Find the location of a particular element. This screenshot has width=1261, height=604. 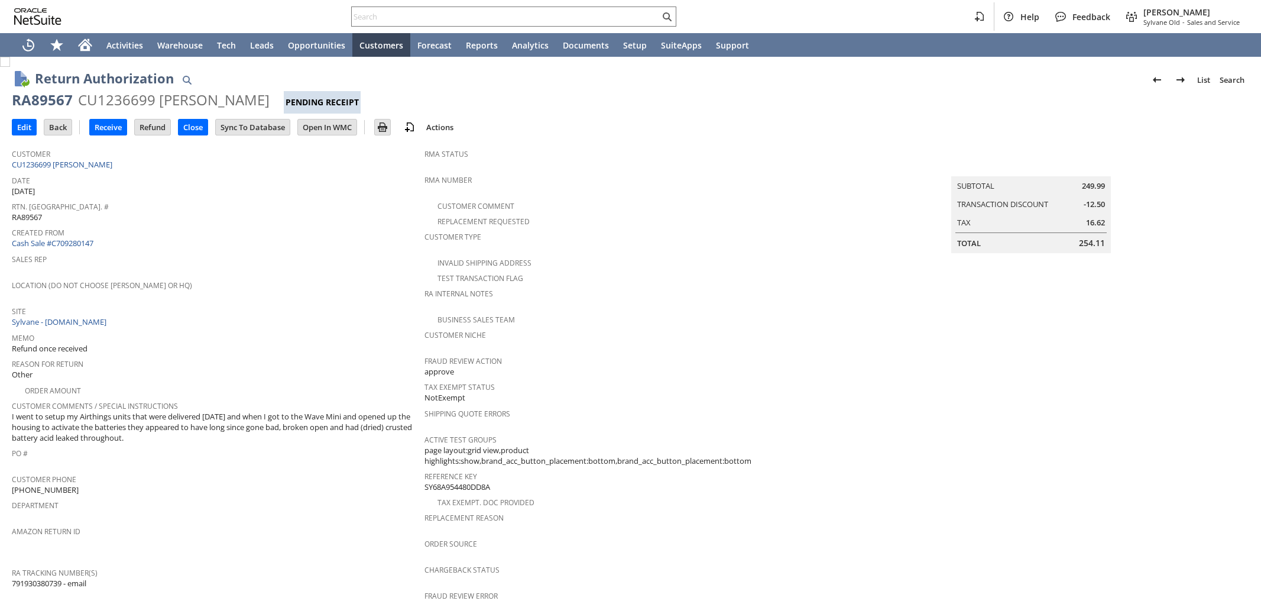

span: -12.50 is located at coordinates (1095, 204).